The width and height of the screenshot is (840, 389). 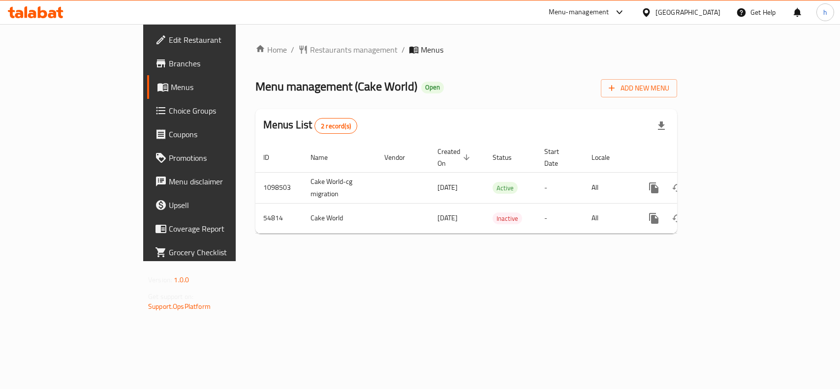 I want to click on span: Get support on:, so click(x=171, y=297).